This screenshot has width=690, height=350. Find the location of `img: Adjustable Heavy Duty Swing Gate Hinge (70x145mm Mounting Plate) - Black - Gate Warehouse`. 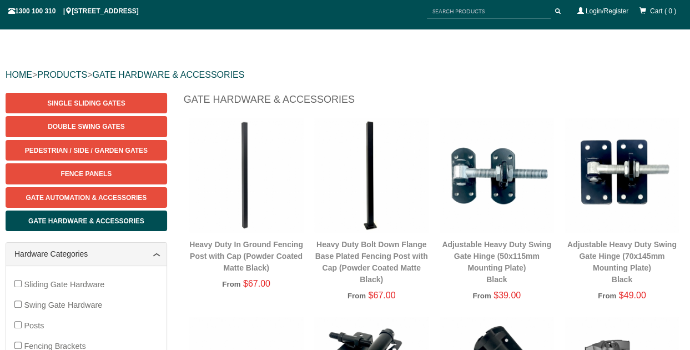

img: Adjustable Heavy Duty Swing Gate Hinge (70x145mm Mounting Plate) - Black - Gate Warehouse is located at coordinates (622, 175).